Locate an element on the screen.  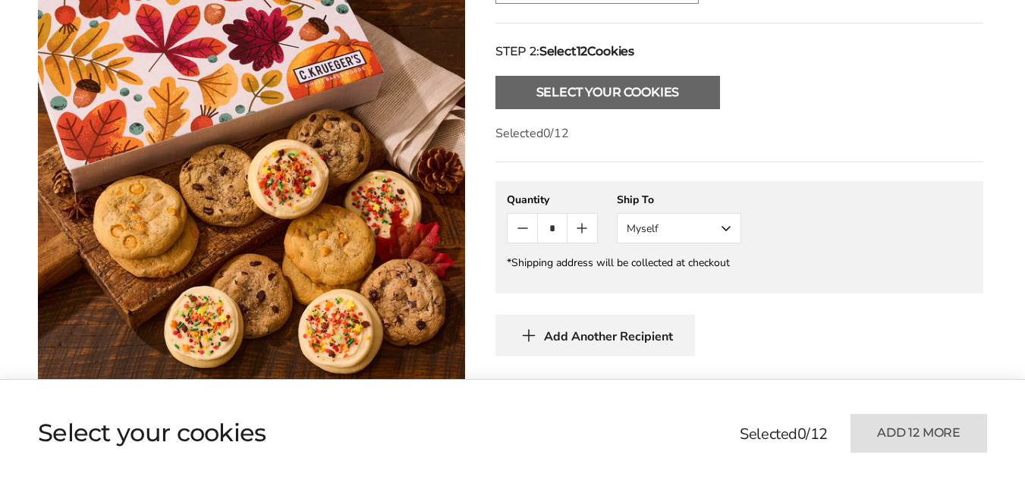
strong: Select Cookies is located at coordinates (587, 52).